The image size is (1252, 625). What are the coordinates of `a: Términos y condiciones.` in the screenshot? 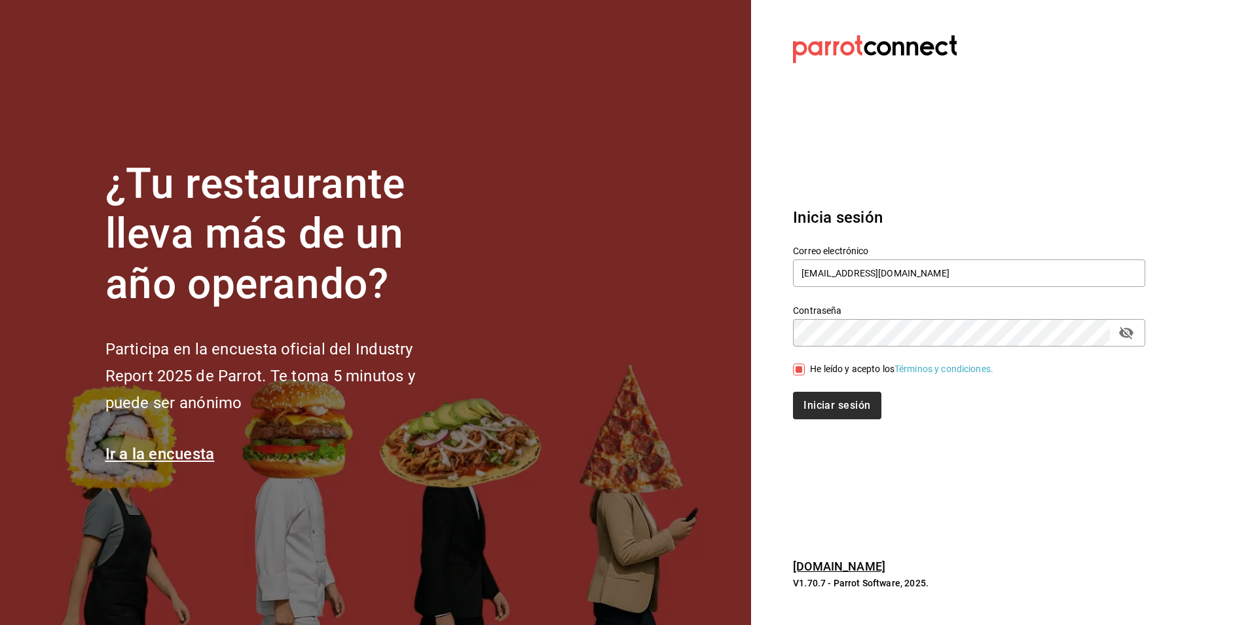 It's located at (944, 369).